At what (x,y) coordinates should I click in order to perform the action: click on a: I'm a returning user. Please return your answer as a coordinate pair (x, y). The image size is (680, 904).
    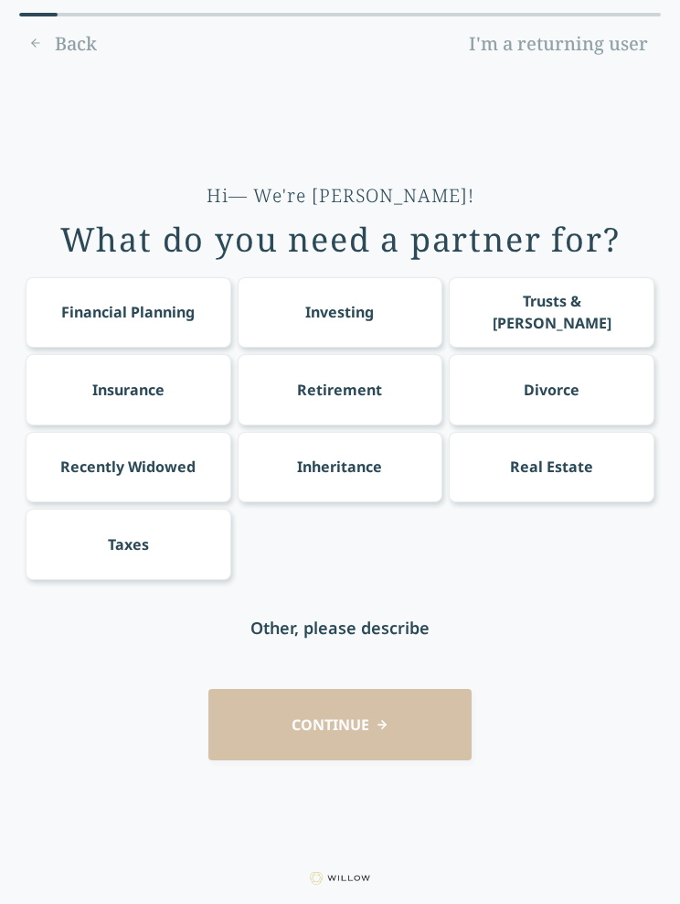
    Looking at the image, I should click on (559, 44).